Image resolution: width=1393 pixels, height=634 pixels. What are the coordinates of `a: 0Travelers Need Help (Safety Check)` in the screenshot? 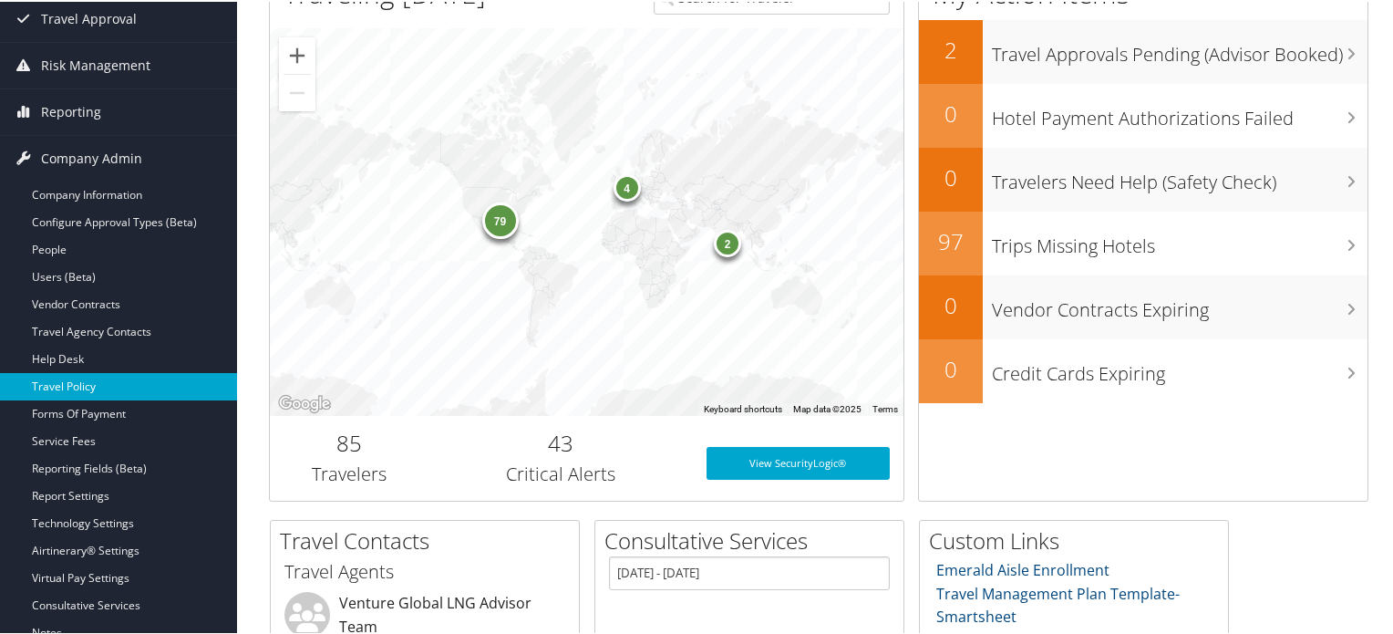 It's located at (1144, 178).